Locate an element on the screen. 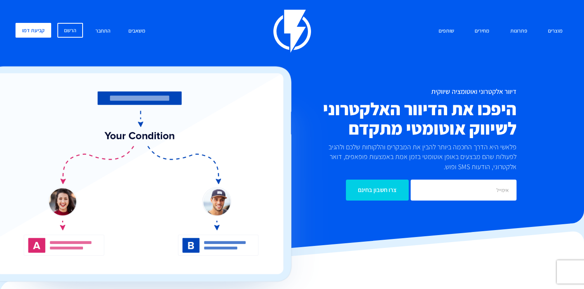 The width and height of the screenshot is (584, 289). a: משאבים is located at coordinates (137, 31).